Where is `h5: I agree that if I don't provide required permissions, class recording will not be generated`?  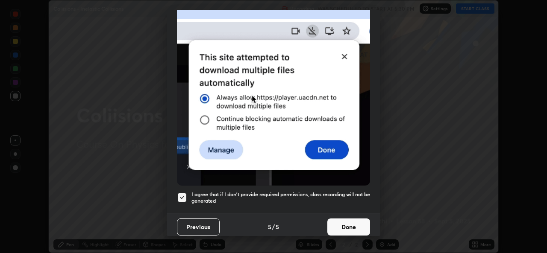 h5: I agree that if I don't provide required permissions, class recording will not be generated is located at coordinates (281, 198).